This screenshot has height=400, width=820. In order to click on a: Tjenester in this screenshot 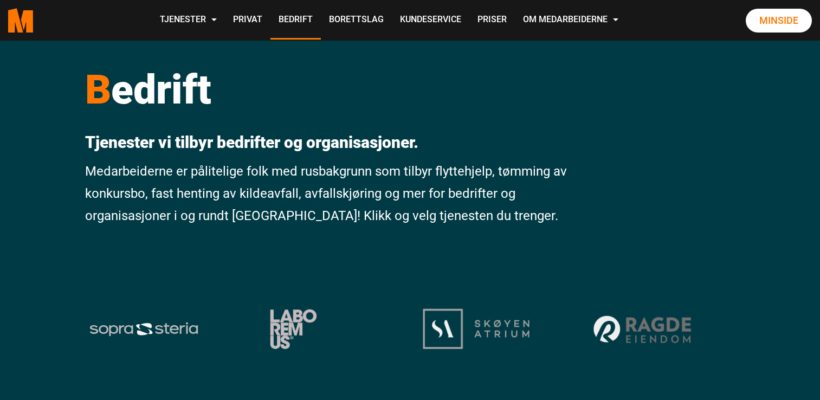, I will do `click(188, 20)`.